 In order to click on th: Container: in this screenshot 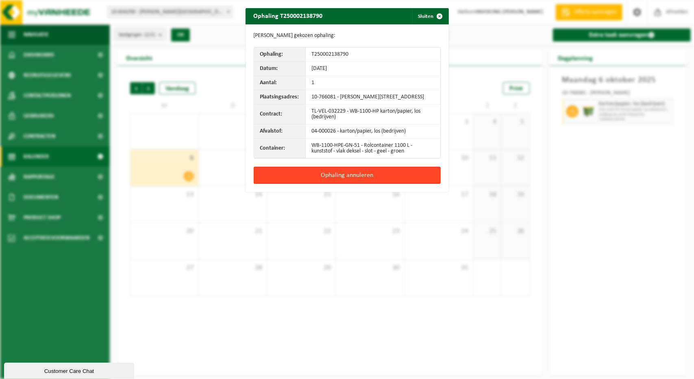, I will do `click(280, 148)`.